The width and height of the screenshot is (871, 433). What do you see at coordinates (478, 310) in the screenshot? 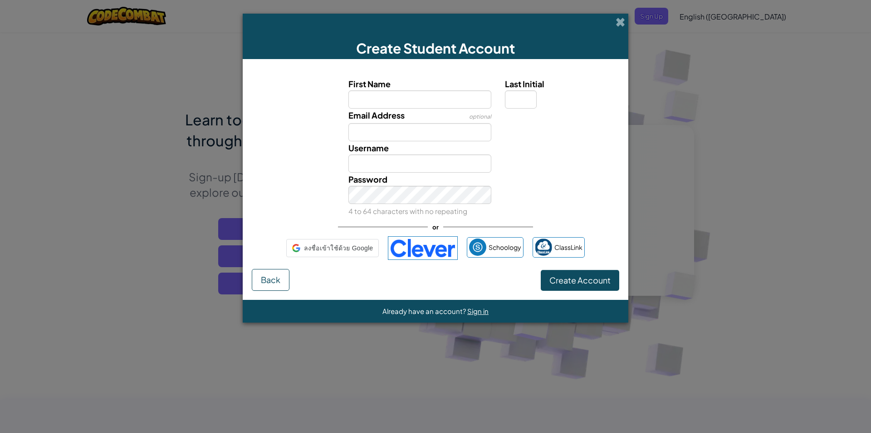
I see `a: Sign in` at bounding box center [478, 310].